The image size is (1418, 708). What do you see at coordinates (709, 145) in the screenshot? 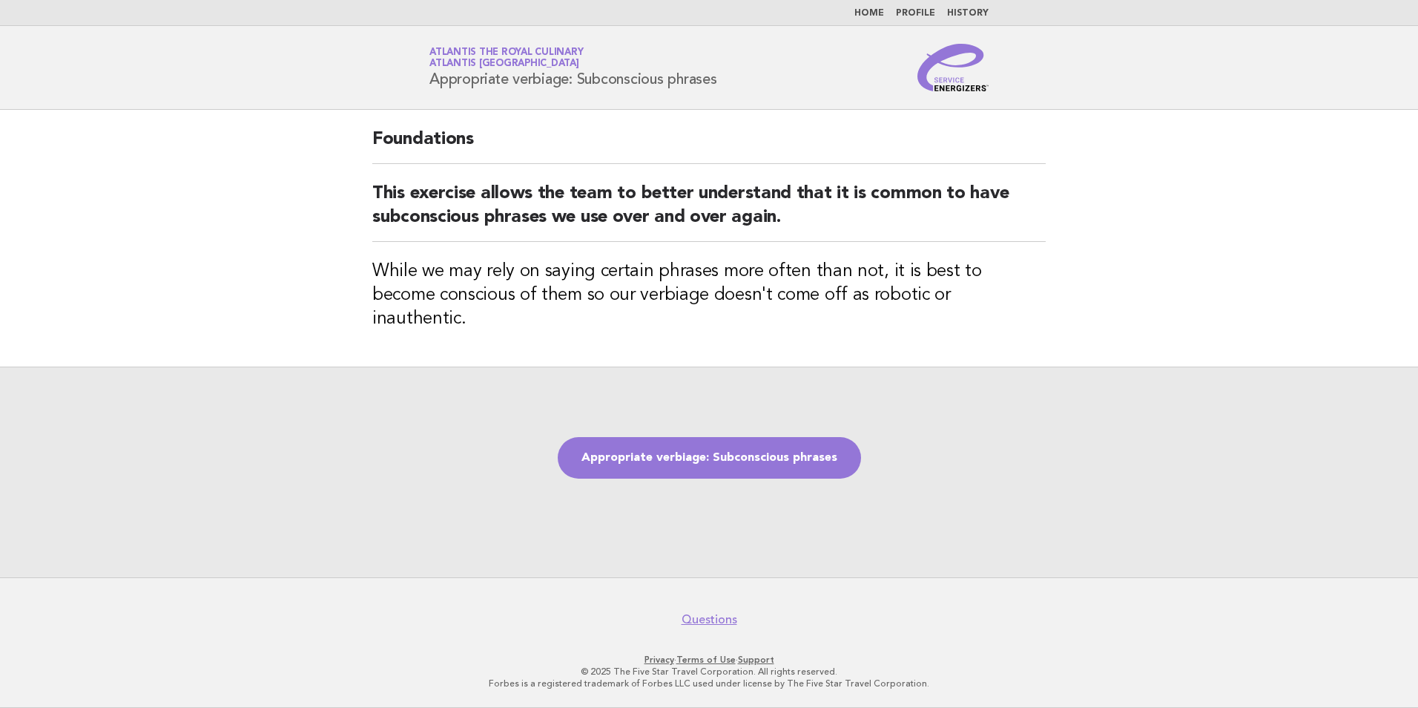
I see `h2: Foundations` at bounding box center [709, 145].